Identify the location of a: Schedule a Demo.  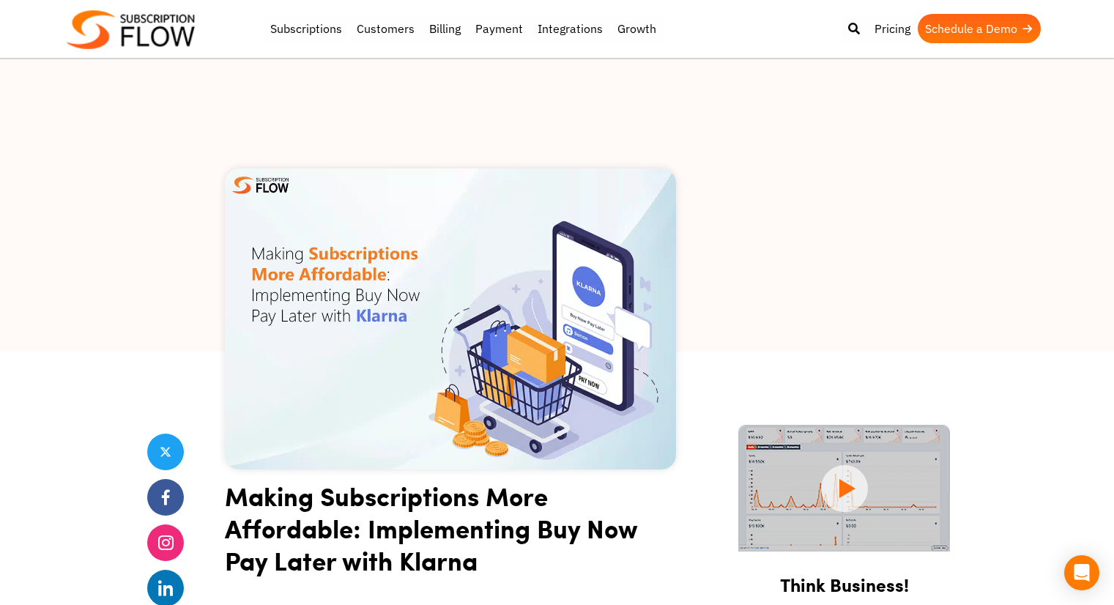
(979, 29).